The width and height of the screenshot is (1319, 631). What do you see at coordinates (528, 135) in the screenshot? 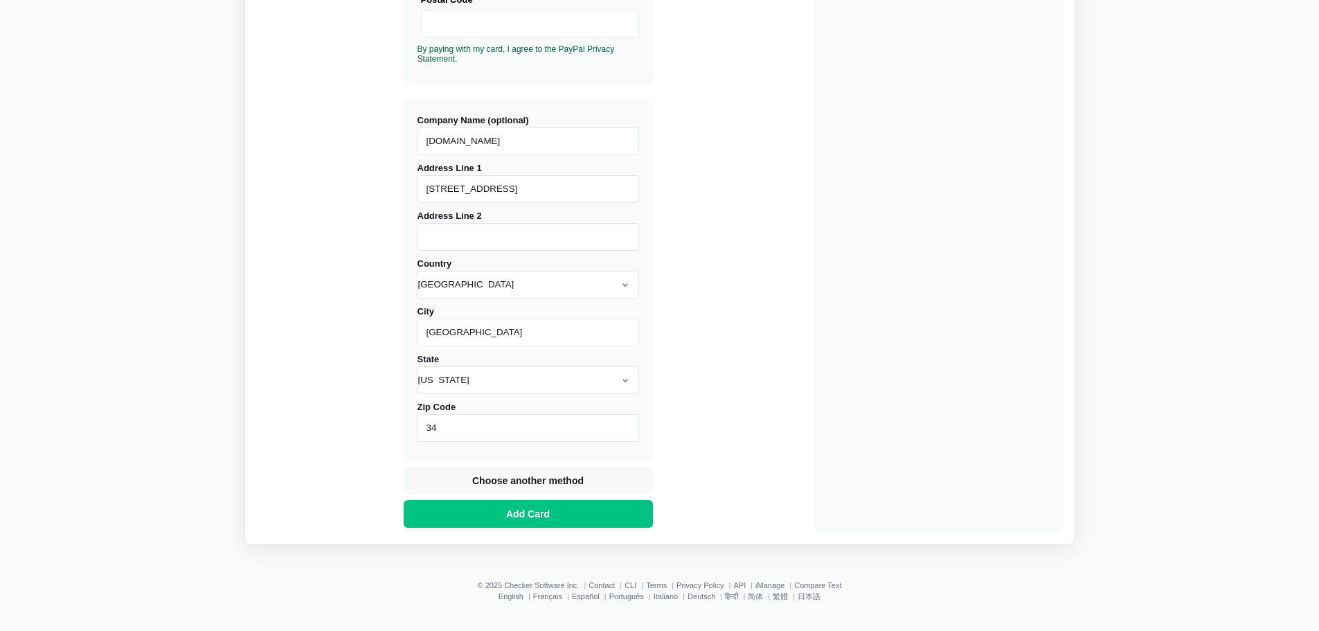
I see `label: Company Name (optional)` at bounding box center [528, 135].